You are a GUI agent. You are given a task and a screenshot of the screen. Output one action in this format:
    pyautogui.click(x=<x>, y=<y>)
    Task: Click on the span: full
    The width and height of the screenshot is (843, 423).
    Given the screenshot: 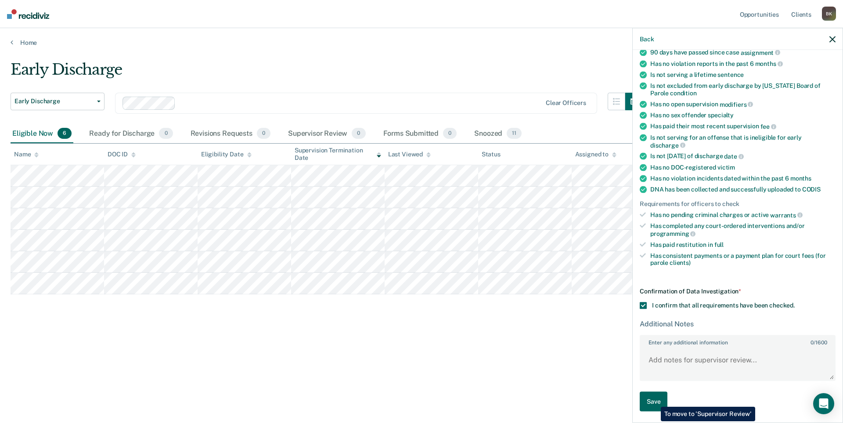 What is the action you would take?
    pyautogui.click(x=718, y=244)
    